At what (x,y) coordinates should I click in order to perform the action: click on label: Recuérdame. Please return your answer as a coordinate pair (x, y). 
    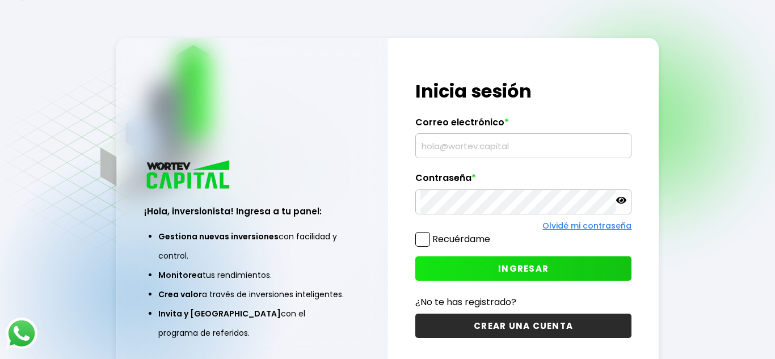
    Looking at the image, I should click on (461, 239).